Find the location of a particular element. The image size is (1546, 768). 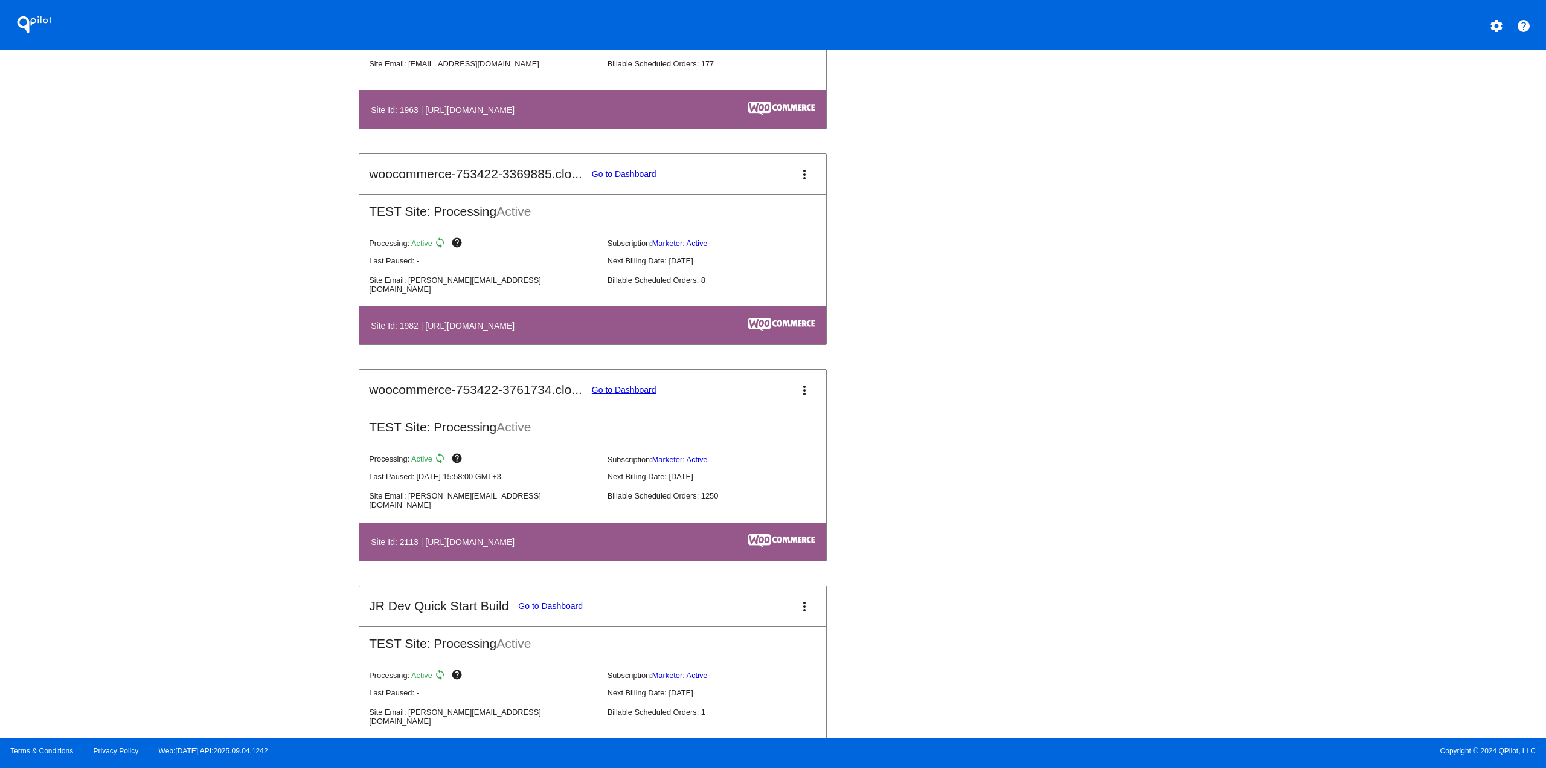

p: Billable Scheduled Orders: 1250 is located at coordinates (722, 495).